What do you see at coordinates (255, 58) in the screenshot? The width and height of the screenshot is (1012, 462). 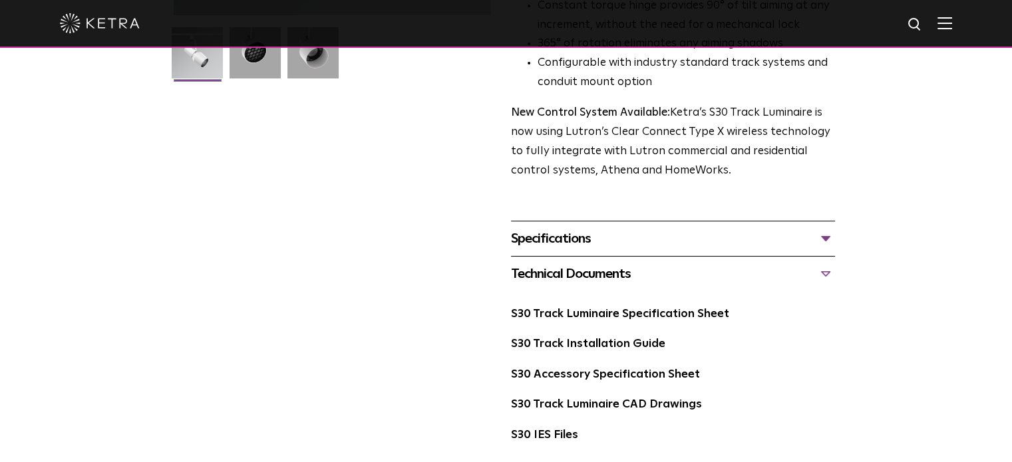 I see `img: 3b1b0dc7630e9da69e6b` at bounding box center [255, 58].